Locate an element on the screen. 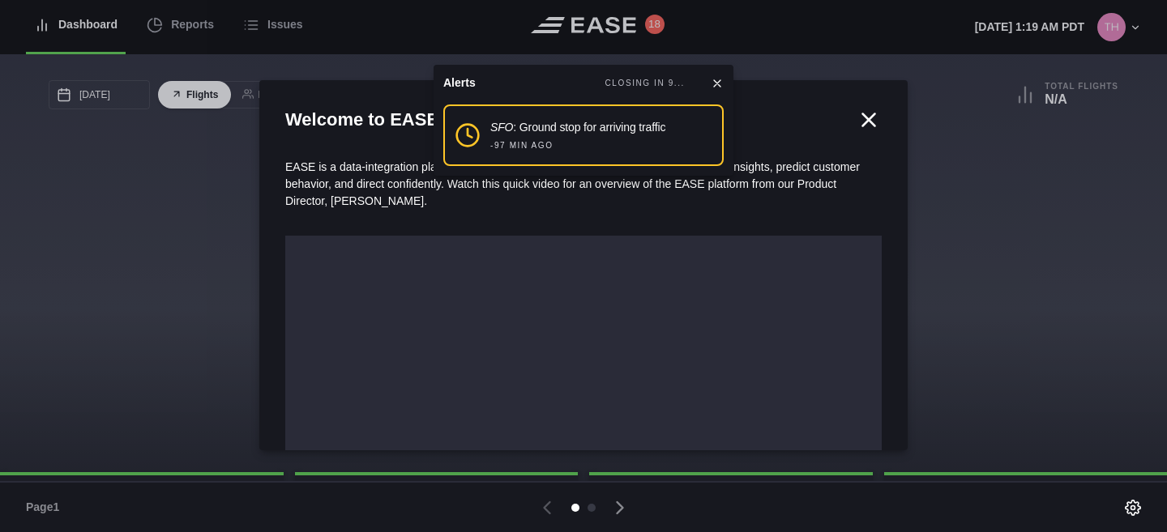  em: SFO is located at coordinates (502, 127).